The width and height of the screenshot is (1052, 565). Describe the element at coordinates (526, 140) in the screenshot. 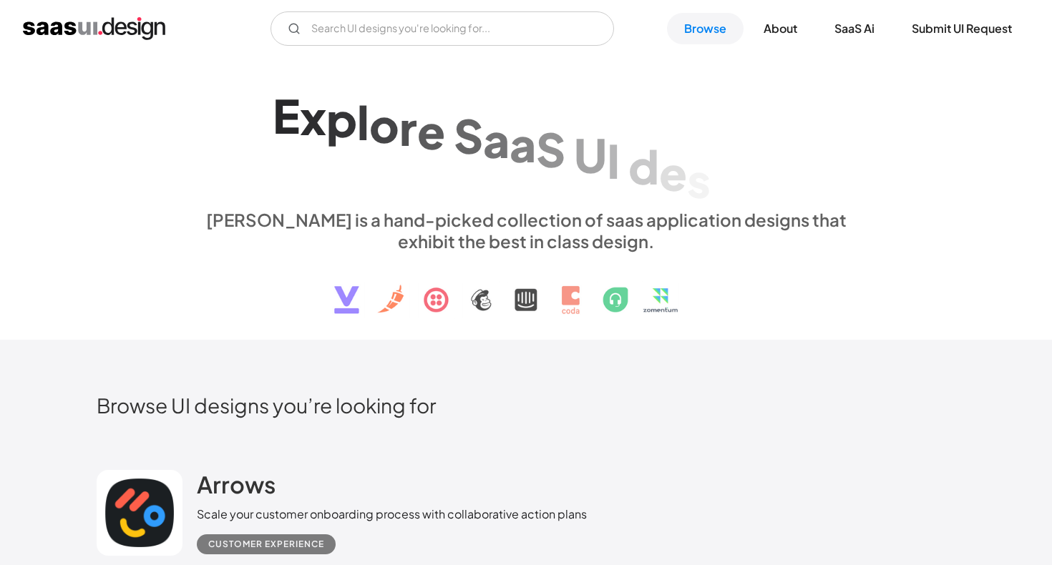

I see `h1: Explore SaaS UI design patterns & interactions.` at that location.